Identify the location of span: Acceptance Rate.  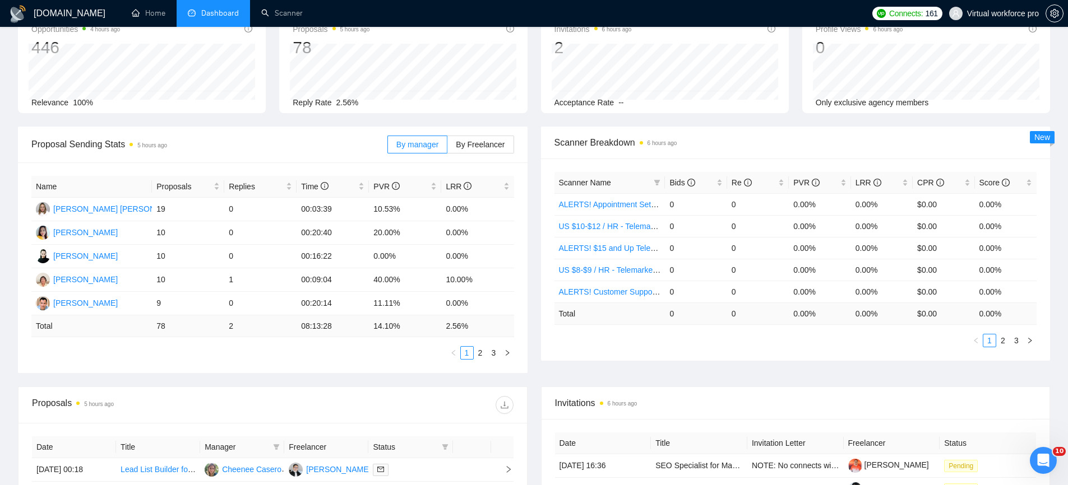
(584, 103).